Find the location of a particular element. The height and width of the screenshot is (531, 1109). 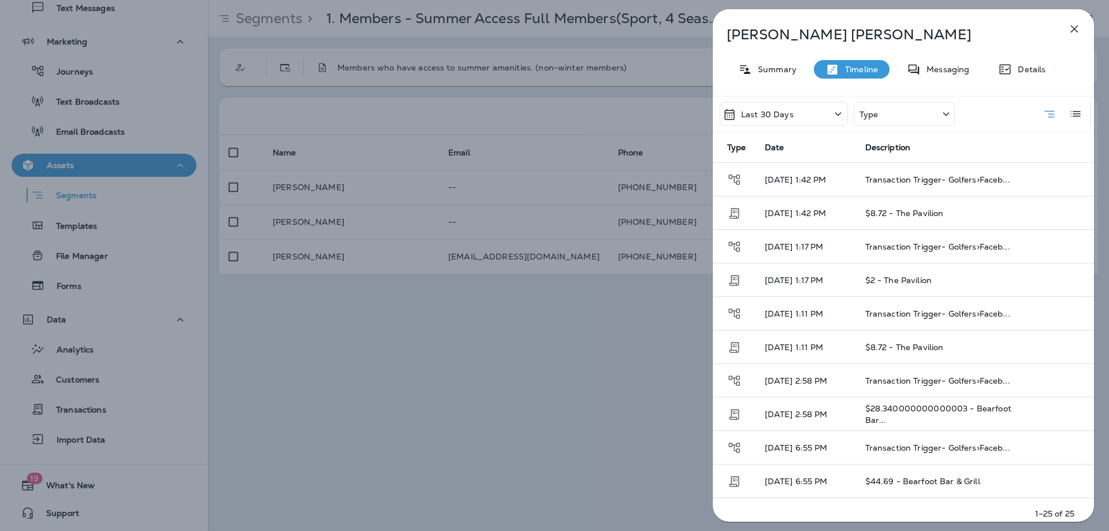

button: Log View is located at coordinates (1075, 114).